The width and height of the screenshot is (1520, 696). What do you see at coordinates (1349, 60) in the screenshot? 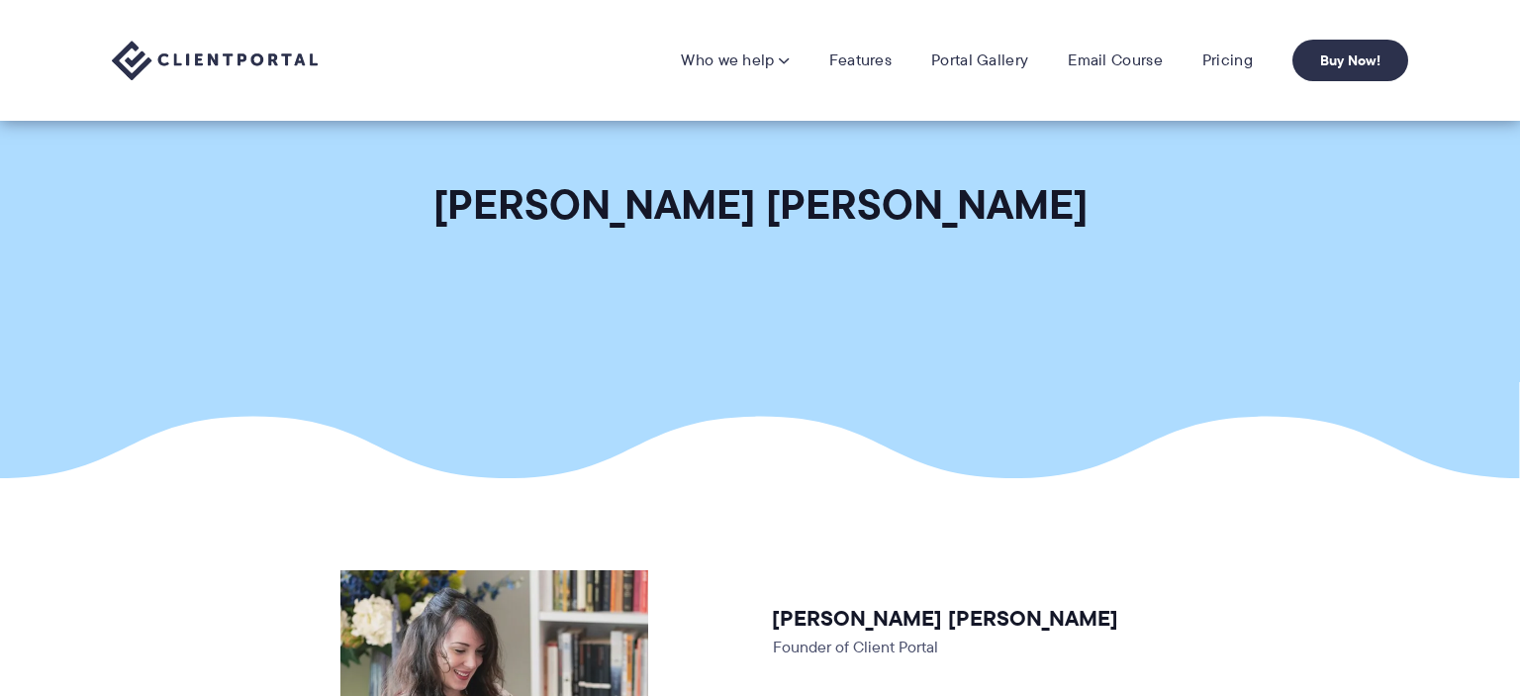
I see `a: Buy Now!` at bounding box center [1349, 60].